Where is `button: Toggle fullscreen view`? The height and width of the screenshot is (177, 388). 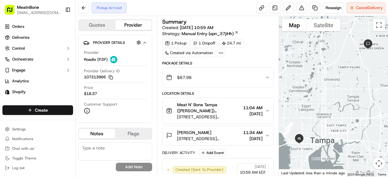 button: Toggle fullscreen view is located at coordinates (379, 25).